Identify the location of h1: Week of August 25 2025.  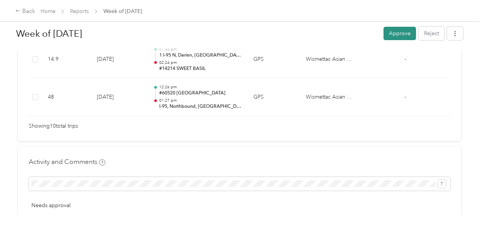
(197, 34).